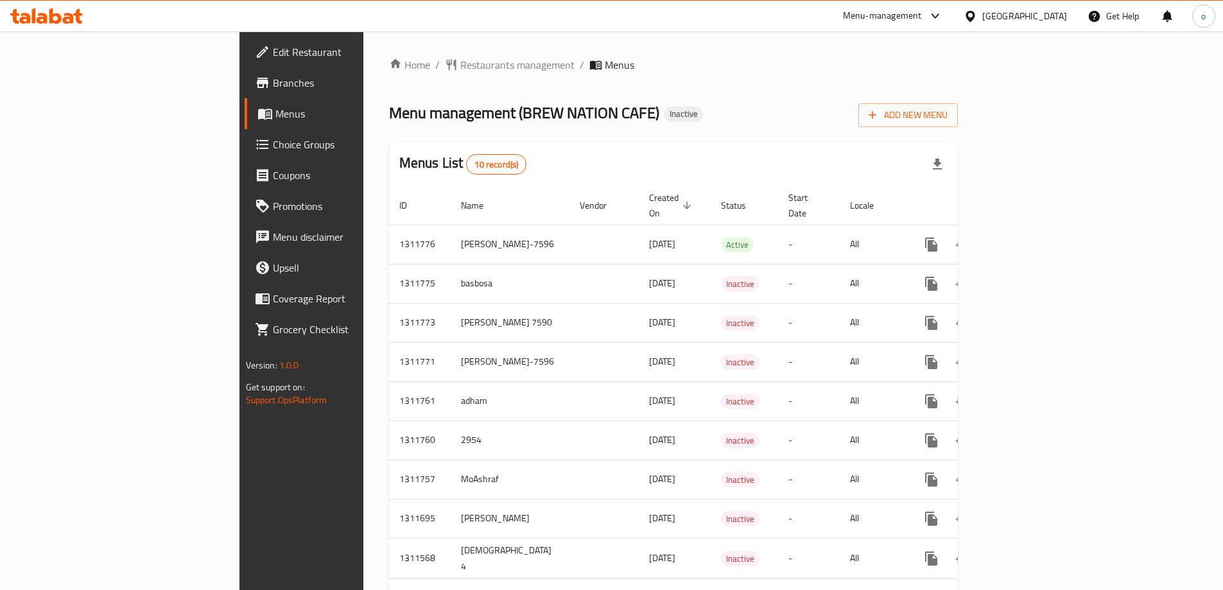  What do you see at coordinates (737, 245) in the screenshot?
I see `span: Active` at bounding box center [737, 245].